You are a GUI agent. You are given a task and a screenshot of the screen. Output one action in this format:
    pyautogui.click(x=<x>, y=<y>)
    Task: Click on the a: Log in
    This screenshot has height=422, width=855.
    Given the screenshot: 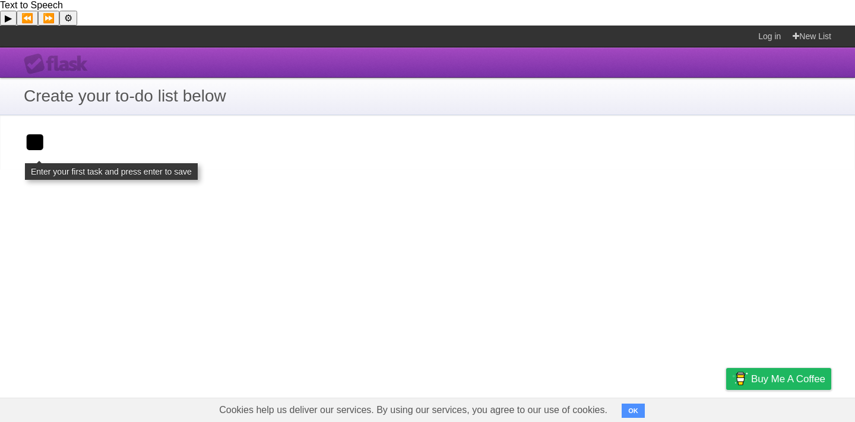 What is the action you would take?
    pyautogui.click(x=769, y=36)
    